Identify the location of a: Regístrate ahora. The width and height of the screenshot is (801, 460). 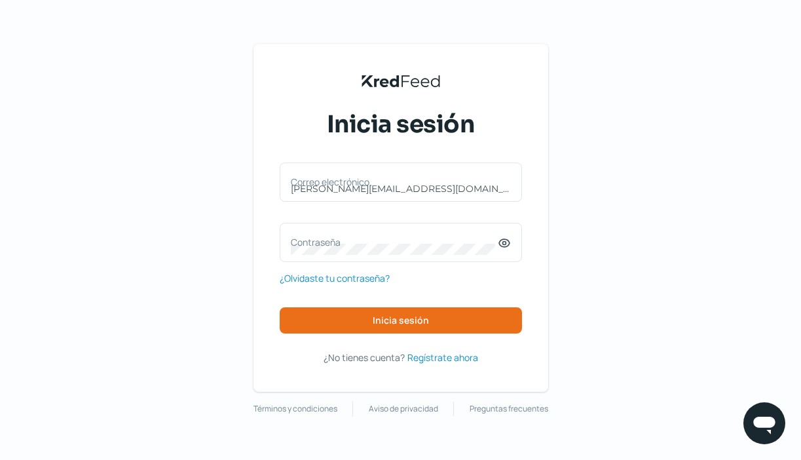
(443, 357).